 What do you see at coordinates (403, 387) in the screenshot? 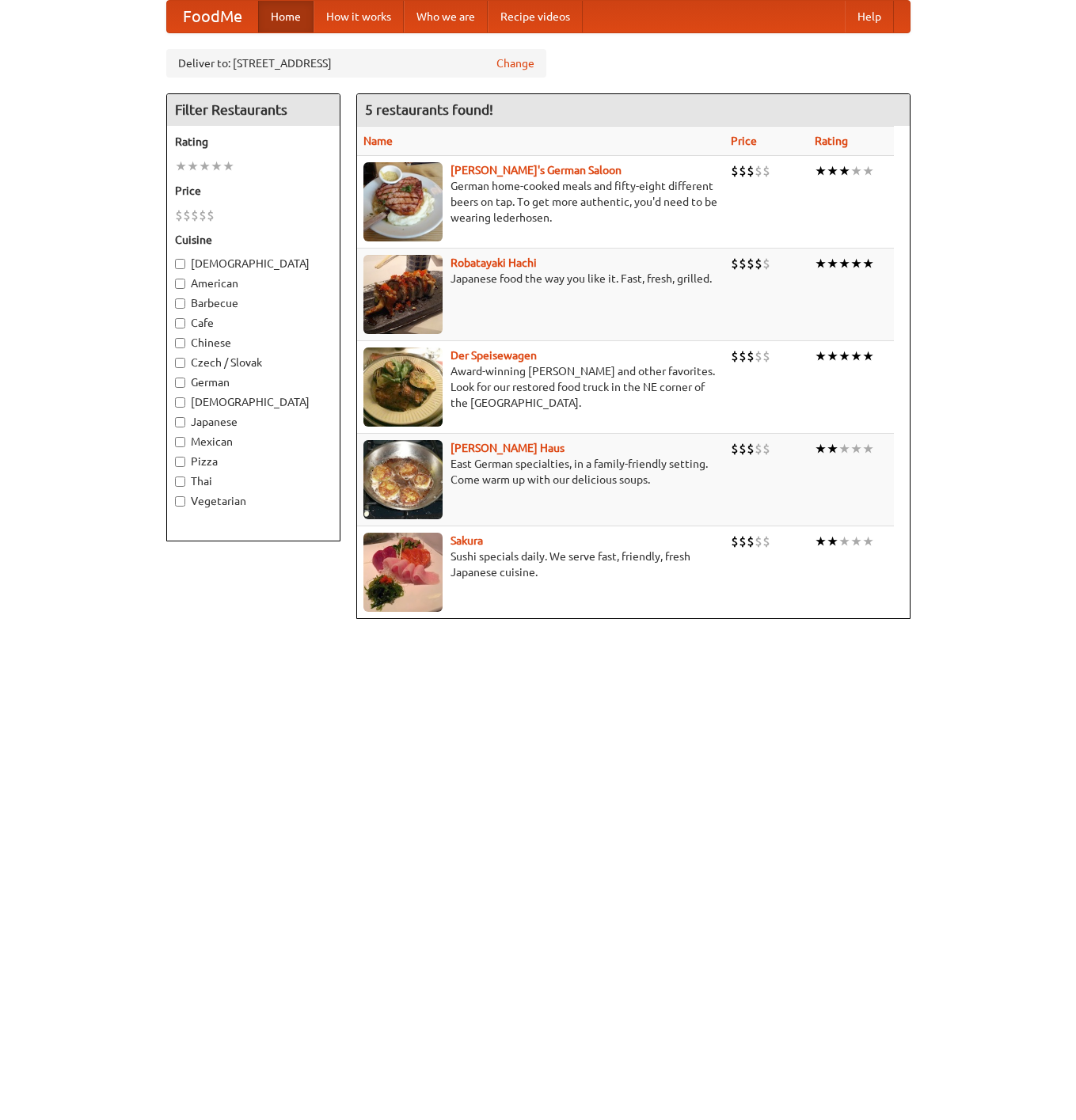
I see `img: speisewagen.jpg` at bounding box center [403, 387].